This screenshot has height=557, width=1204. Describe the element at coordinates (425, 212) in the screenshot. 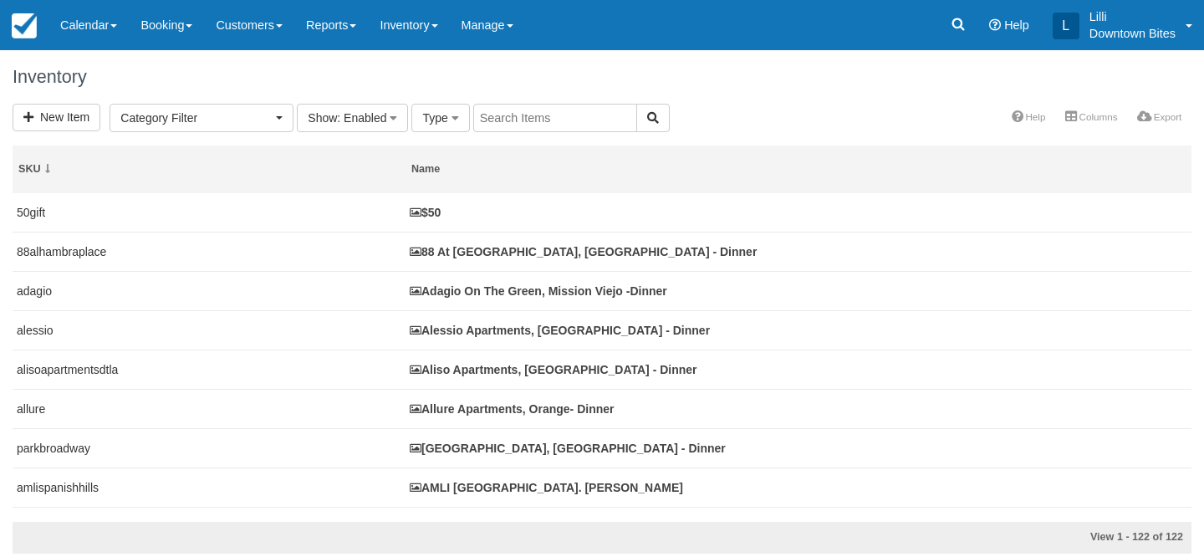

I see `a: $50` at that location.